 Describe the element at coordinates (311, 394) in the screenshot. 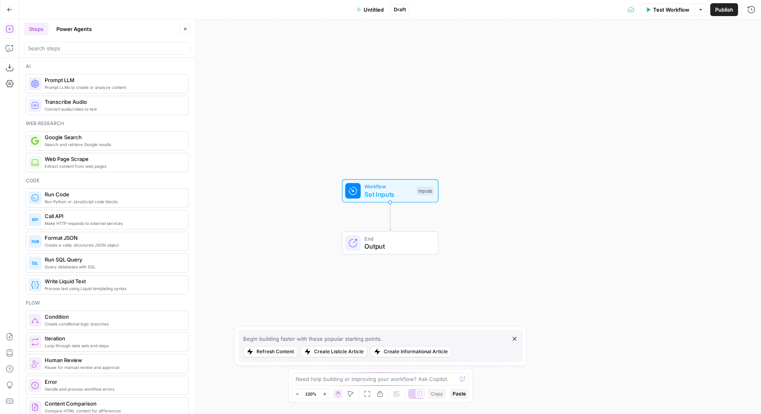

I see `span: 120%` at that location.